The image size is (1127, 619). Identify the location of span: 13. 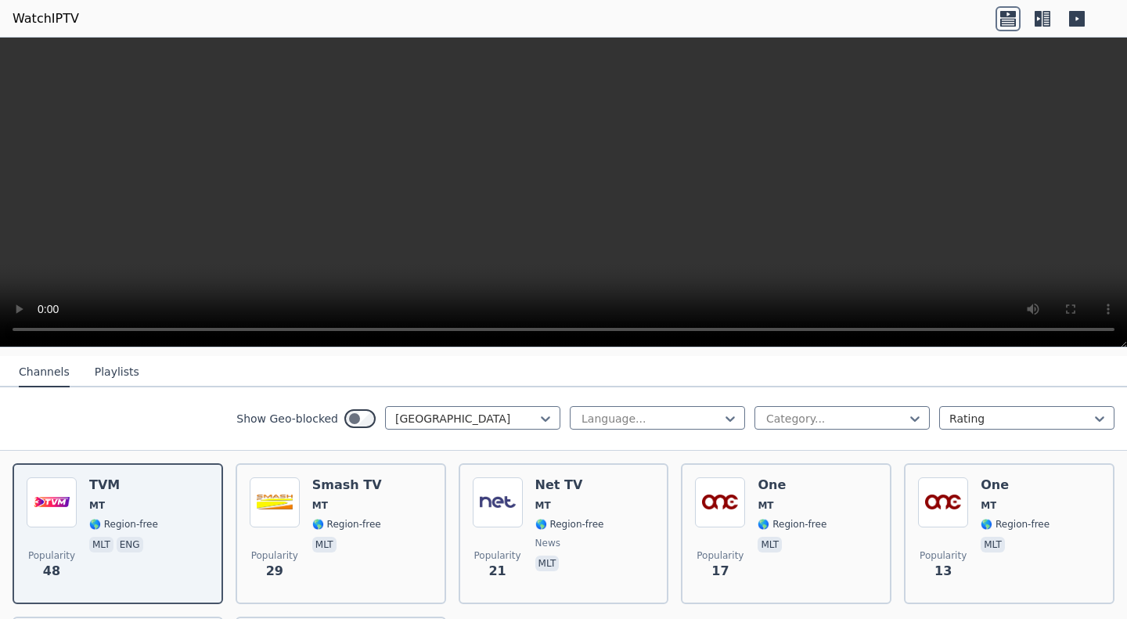
(943, 571).